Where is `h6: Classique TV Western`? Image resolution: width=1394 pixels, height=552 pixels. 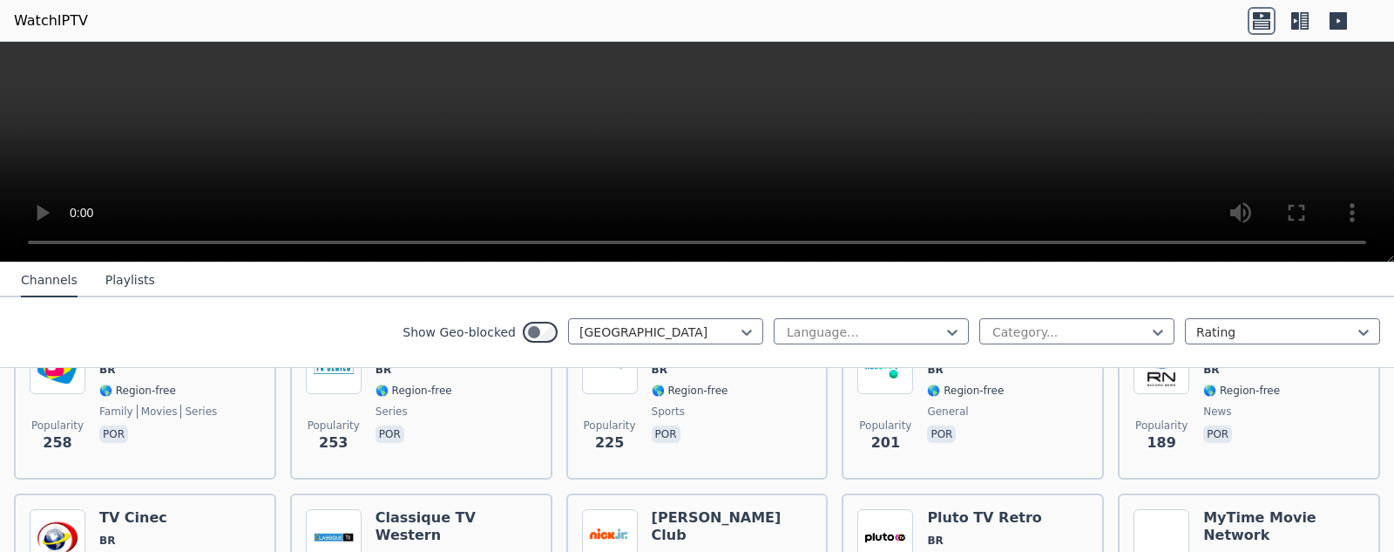
h6: Classique TV Western is located at coordinates (456, 526).